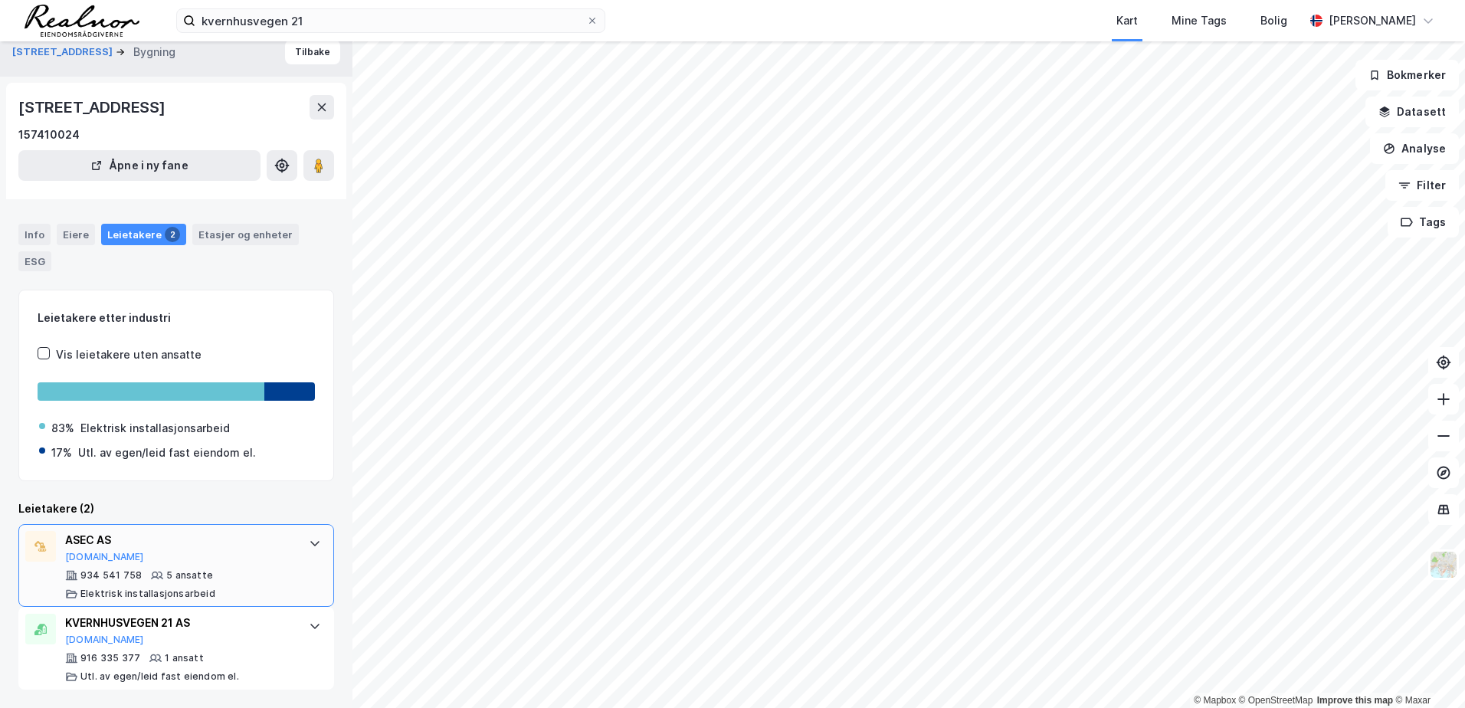  Describe the element at coordinates (391, 21) in the screenshot. I see `input: Søk på adresse, matrikkel, gårdeiere, leietakere eller personer` at that location.